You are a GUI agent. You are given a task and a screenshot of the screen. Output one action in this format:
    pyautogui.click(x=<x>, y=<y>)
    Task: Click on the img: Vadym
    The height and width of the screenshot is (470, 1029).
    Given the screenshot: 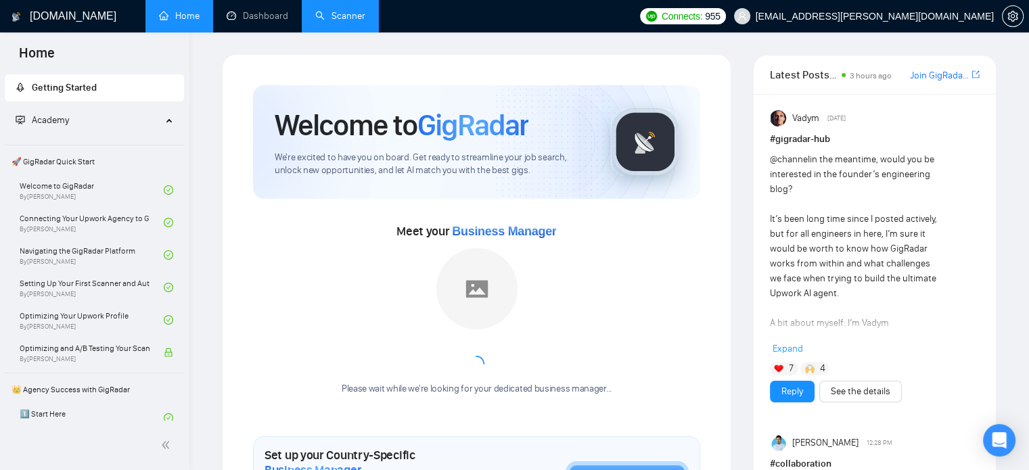 What is the action you would take?
    pyautogui.click(x=778, y=118)
    